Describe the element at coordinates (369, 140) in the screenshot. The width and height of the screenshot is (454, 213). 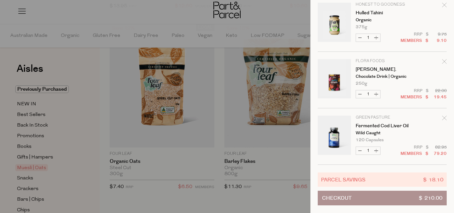
I see `span: 120 Capsules` at that location.